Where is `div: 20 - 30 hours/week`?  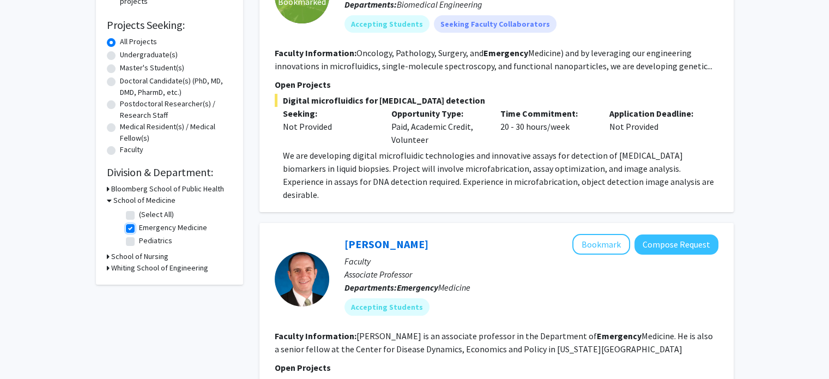 div: 20 - 30 hours/week is located at coordinates (547, 126).